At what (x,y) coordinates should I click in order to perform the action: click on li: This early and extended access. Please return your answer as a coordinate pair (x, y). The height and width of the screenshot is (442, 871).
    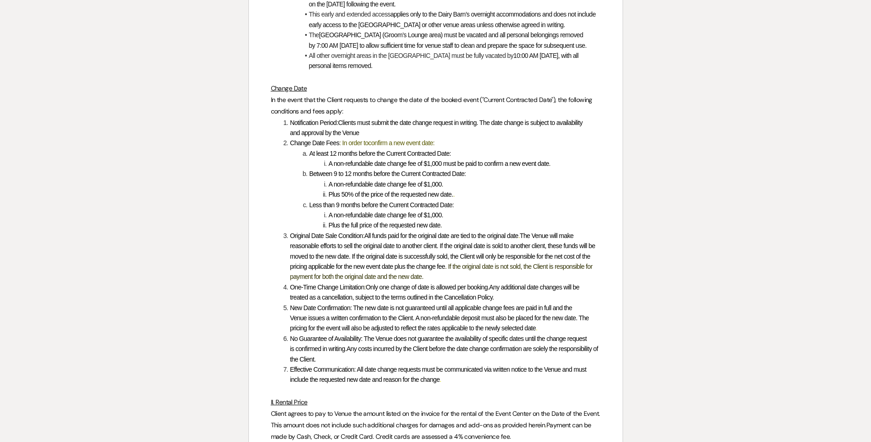
    Looking at the image, I should click on (440, 19).